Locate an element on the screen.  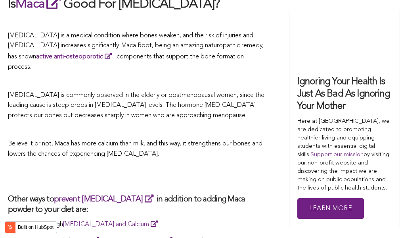
label: Built on HubSpot is located at coordinates (36, 227).